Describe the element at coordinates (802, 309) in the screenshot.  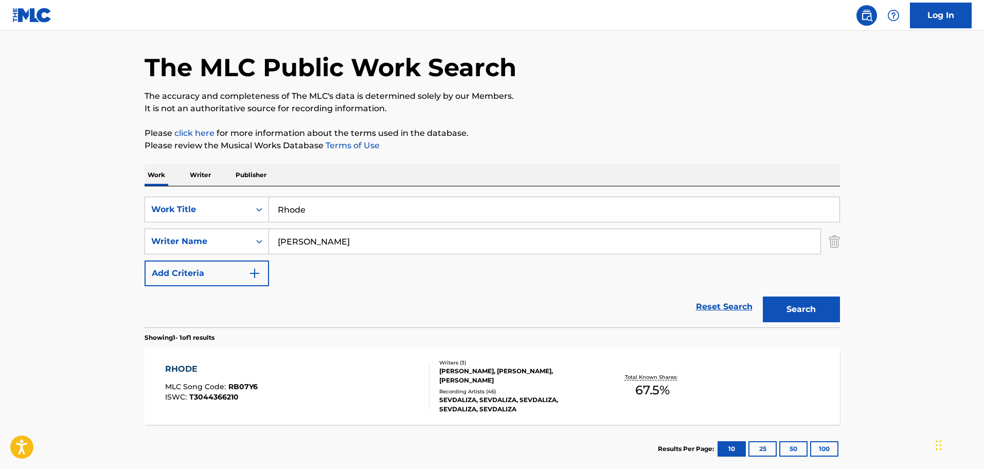
I see `button: Search` at that location.